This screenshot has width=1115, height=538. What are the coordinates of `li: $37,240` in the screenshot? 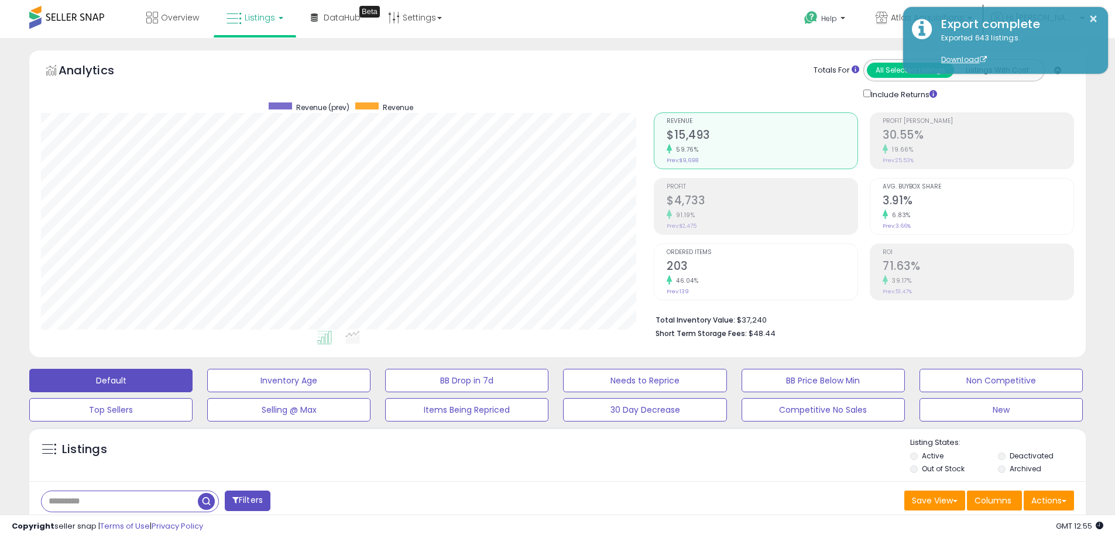 It's located at (860, 319).